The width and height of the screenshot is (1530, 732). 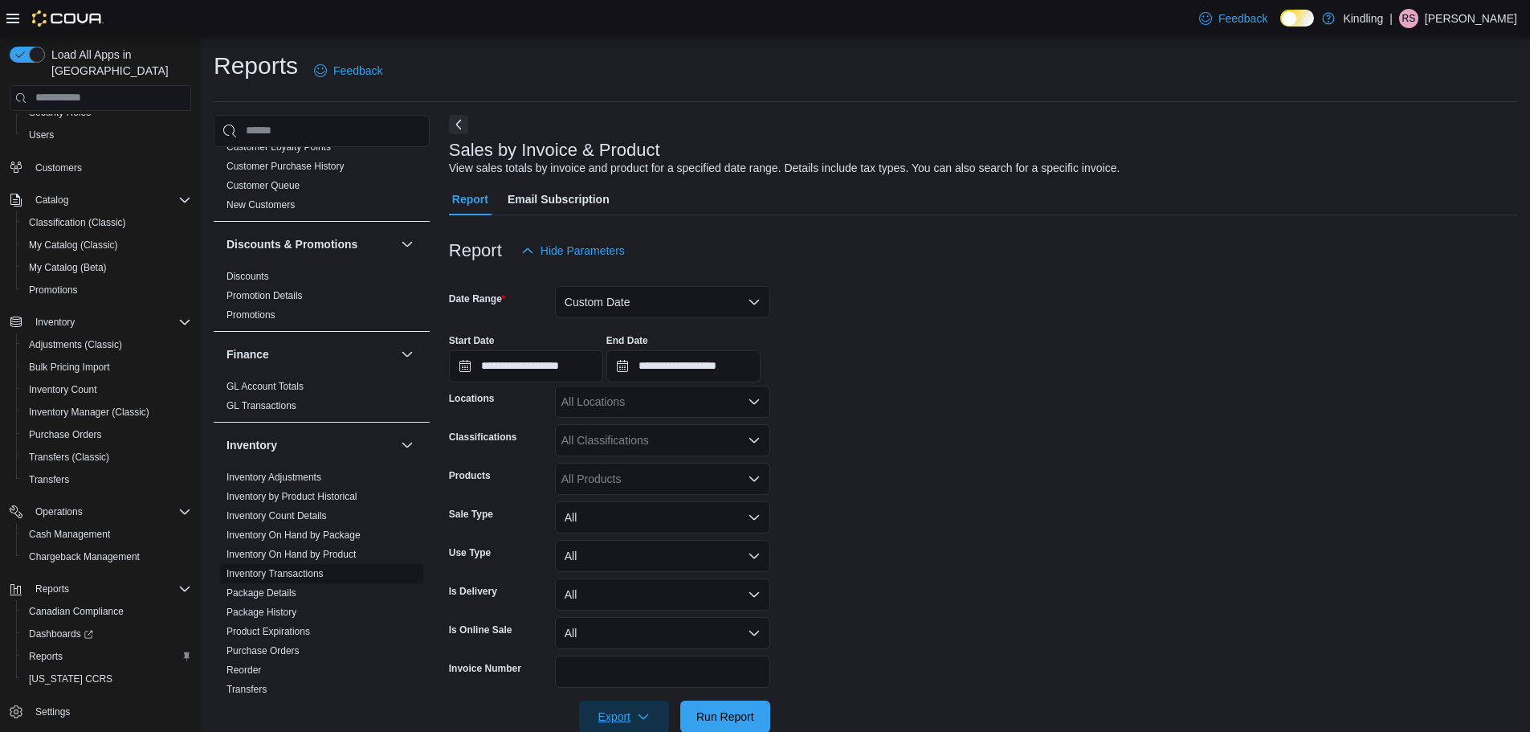 What do you see at coordinates (65, 434) in the screenshot?
I see `span: Purchase Orders` at bounding box center [65, 434].